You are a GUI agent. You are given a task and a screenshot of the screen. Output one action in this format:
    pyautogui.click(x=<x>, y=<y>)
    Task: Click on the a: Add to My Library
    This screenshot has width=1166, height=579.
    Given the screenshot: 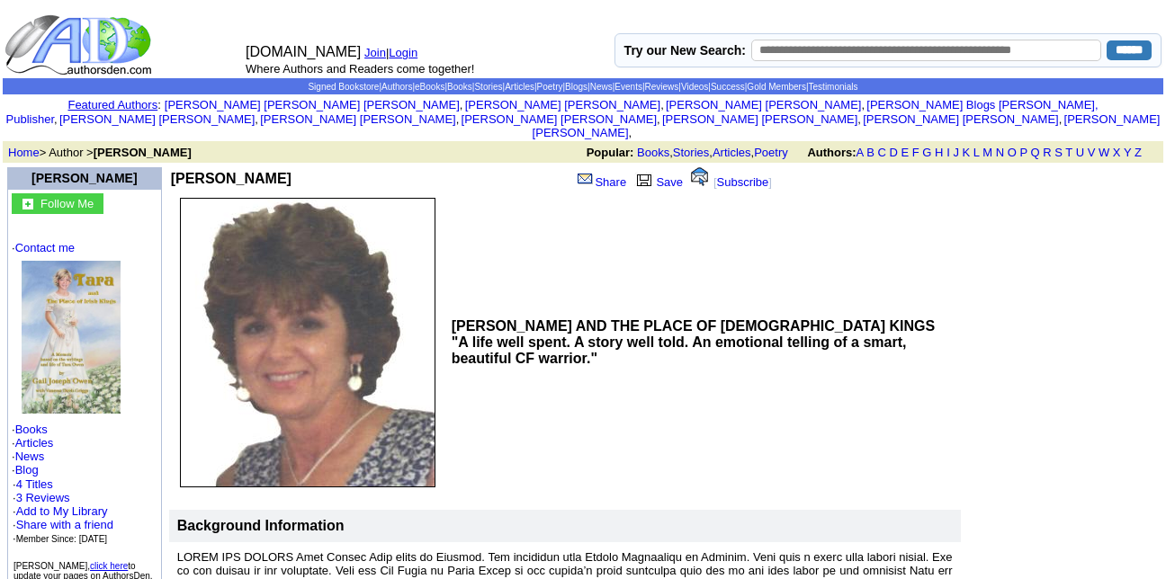 What is the action you would take?
    pyautogui.click(x=62, y=511)
    